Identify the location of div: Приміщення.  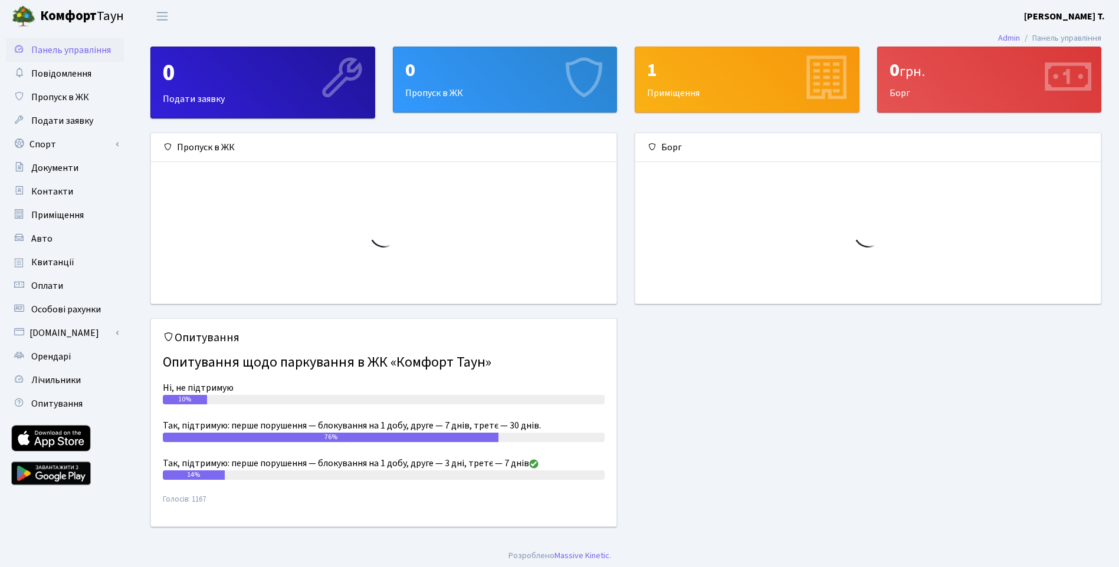
(747, 80).